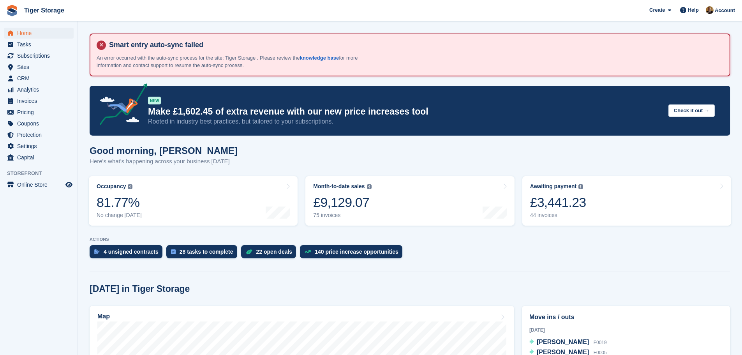 The height and width of the screenshot is (355, 742). I want to click on img: price-adjustments-announcement-icon-8257ccfd72463d97f412b2fc003d46551f7dbcb40ab6d574587a9cd5c0d94..., so click(120, 106).